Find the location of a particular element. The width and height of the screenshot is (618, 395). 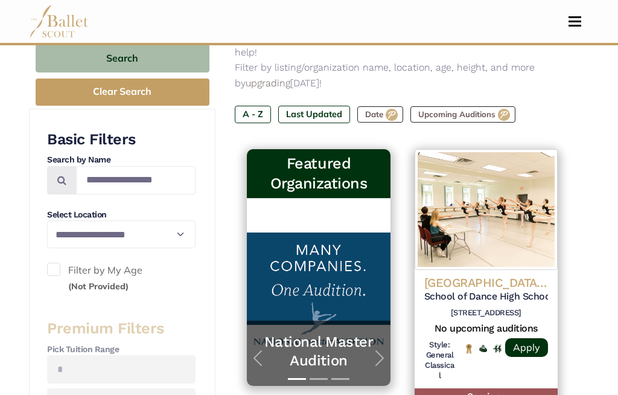

label: Upcoming Auditions is located at coordinates (463, 115).